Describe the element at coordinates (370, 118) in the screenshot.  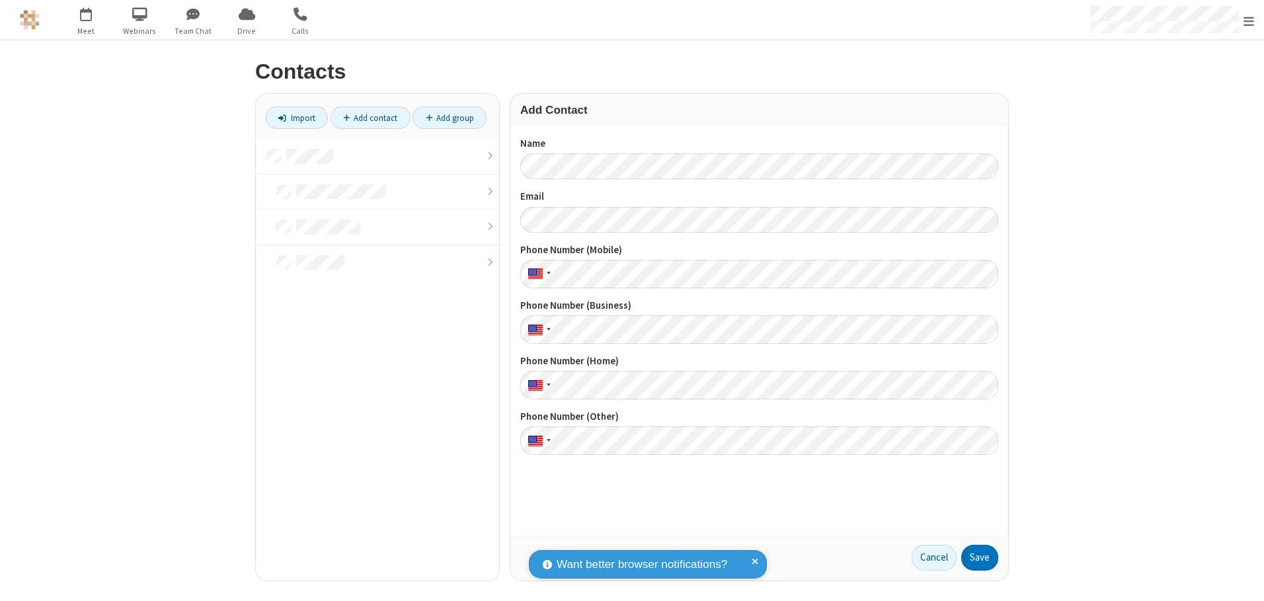
I see `a: Add contact` at that location.